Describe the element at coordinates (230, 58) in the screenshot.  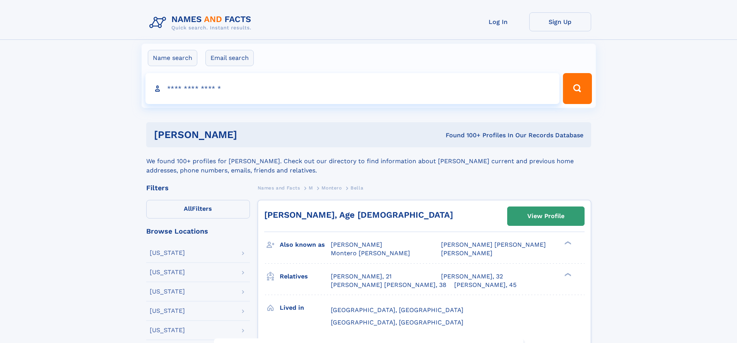
I see `label: Email search` at that location.